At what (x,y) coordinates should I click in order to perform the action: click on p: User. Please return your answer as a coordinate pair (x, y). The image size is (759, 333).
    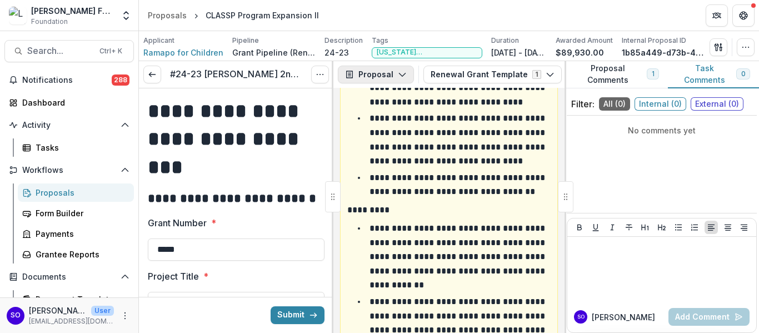
    Looking at the image, I should click on (102, 311).